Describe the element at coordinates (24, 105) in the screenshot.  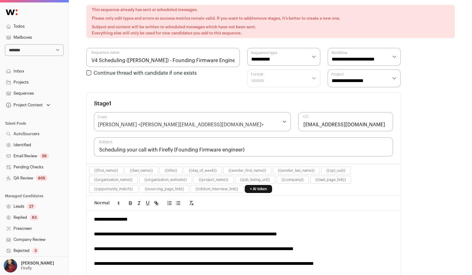
I see `div: Project Context` at that location.